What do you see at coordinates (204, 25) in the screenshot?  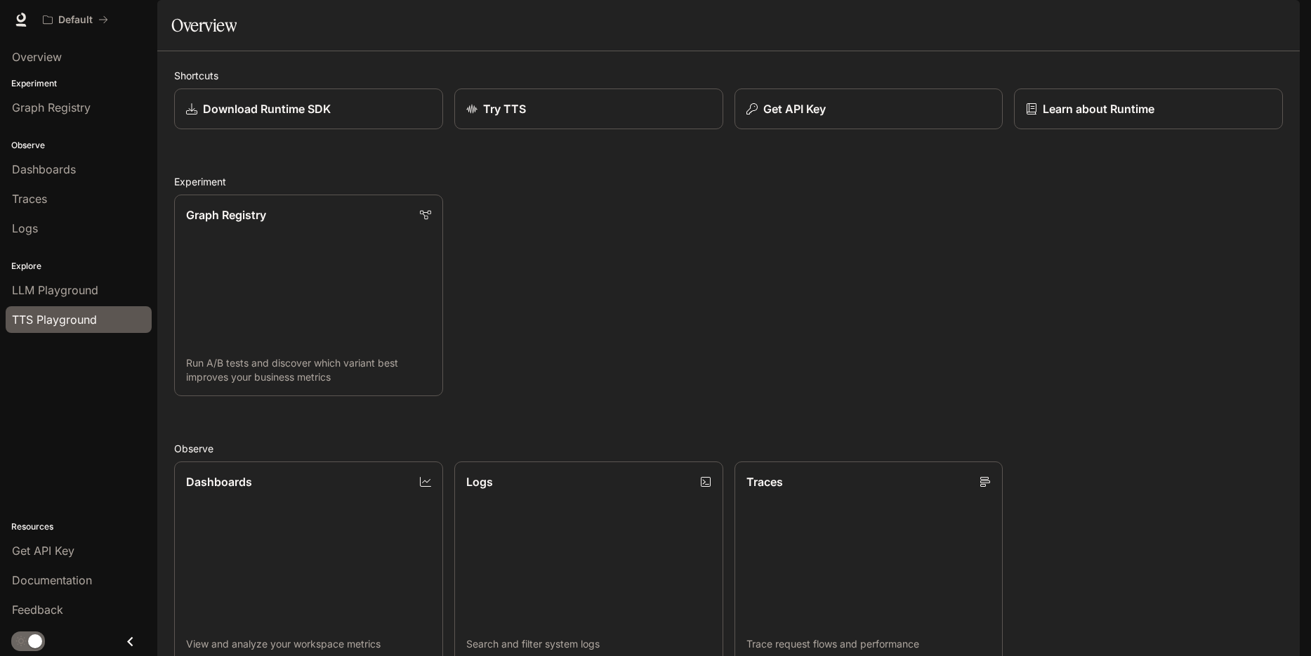 I see `h1: Overview` at bounding box center [204, 25].